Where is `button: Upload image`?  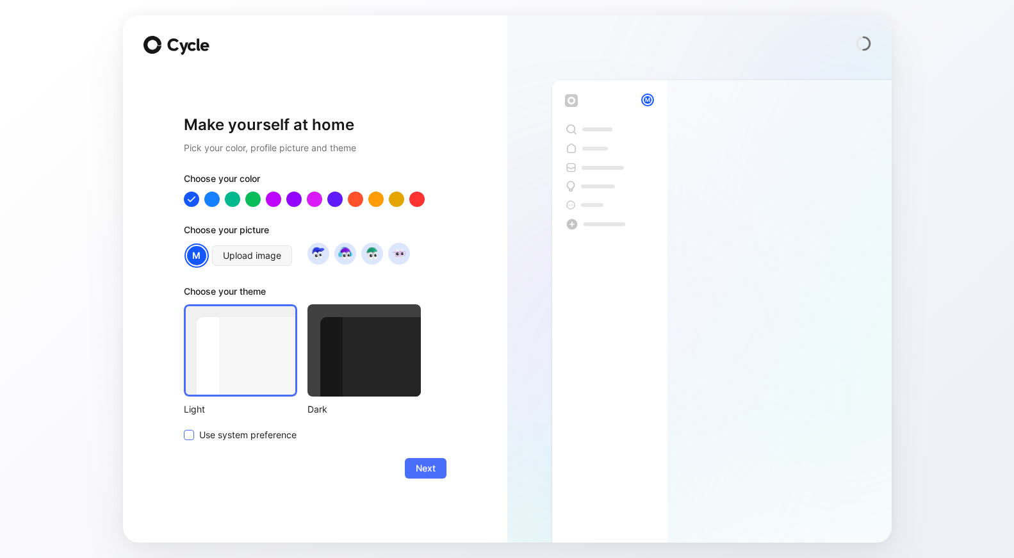
button: Upload image is located at coordinates (252, 256).